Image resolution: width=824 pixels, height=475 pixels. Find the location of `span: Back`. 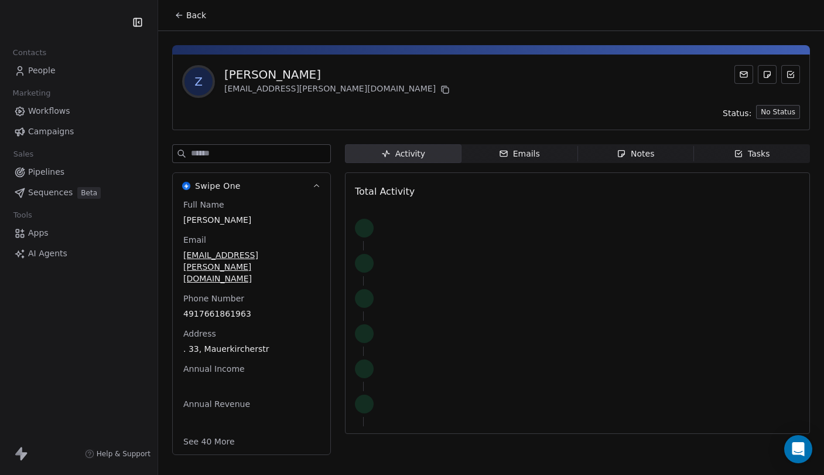

span: Back is located at coordinates (196, 15).